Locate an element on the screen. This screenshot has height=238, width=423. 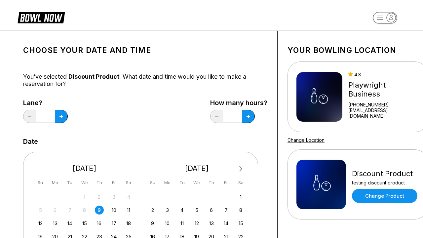
div: Choose Wednesday, November 12th, 2025 is located at coordinates (197, 223).